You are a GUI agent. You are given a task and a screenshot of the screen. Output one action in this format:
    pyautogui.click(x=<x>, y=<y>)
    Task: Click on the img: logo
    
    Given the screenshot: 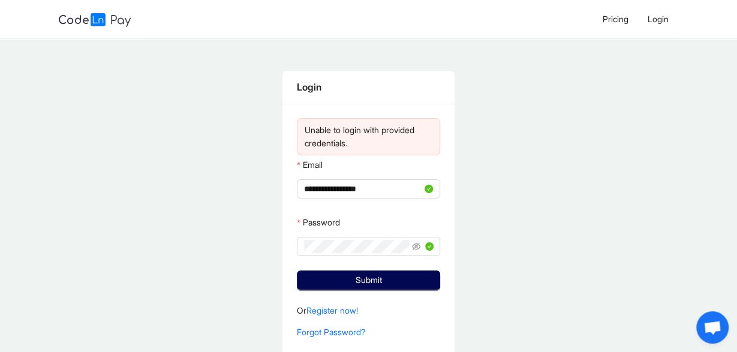 What is the action you would take?
    pyautogui.click(x=95, y=20)
    